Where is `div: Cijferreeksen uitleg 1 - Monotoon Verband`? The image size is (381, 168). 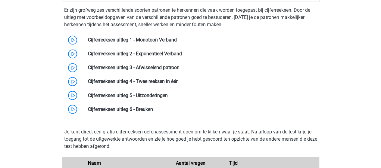 div: Cijferreeksen uitleg 1 - Monotoon Verband is located at coordinates (201, 40).